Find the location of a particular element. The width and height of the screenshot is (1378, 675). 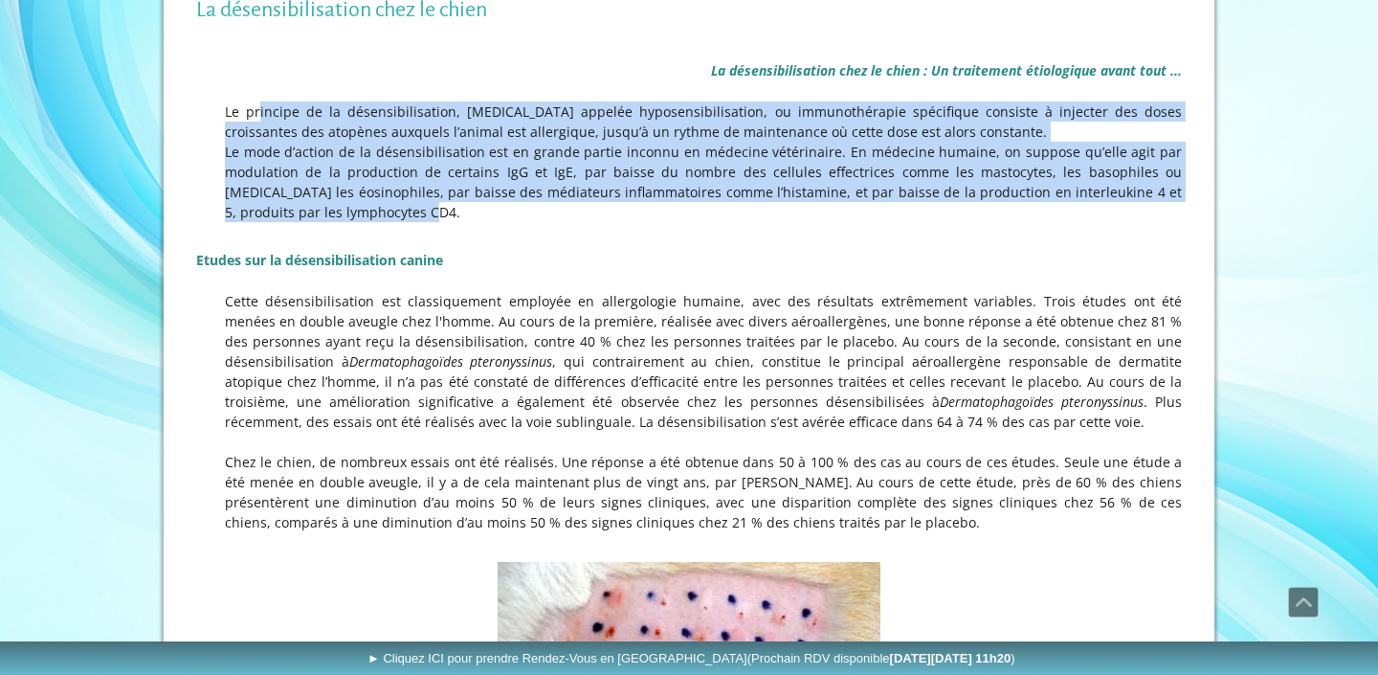

p: Chez le chien, de nombreux essais ont été réalisés. Une réponse a été obtenue dans 50 à 100 % des... is located at coordinates (689, 492).